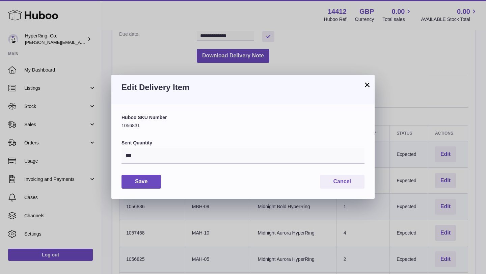 The width and height of the screenshot is (486, 274). Describe the element at coordinates (243, 143) in the screenshot. I see `label: Sent Quantity` at that location.